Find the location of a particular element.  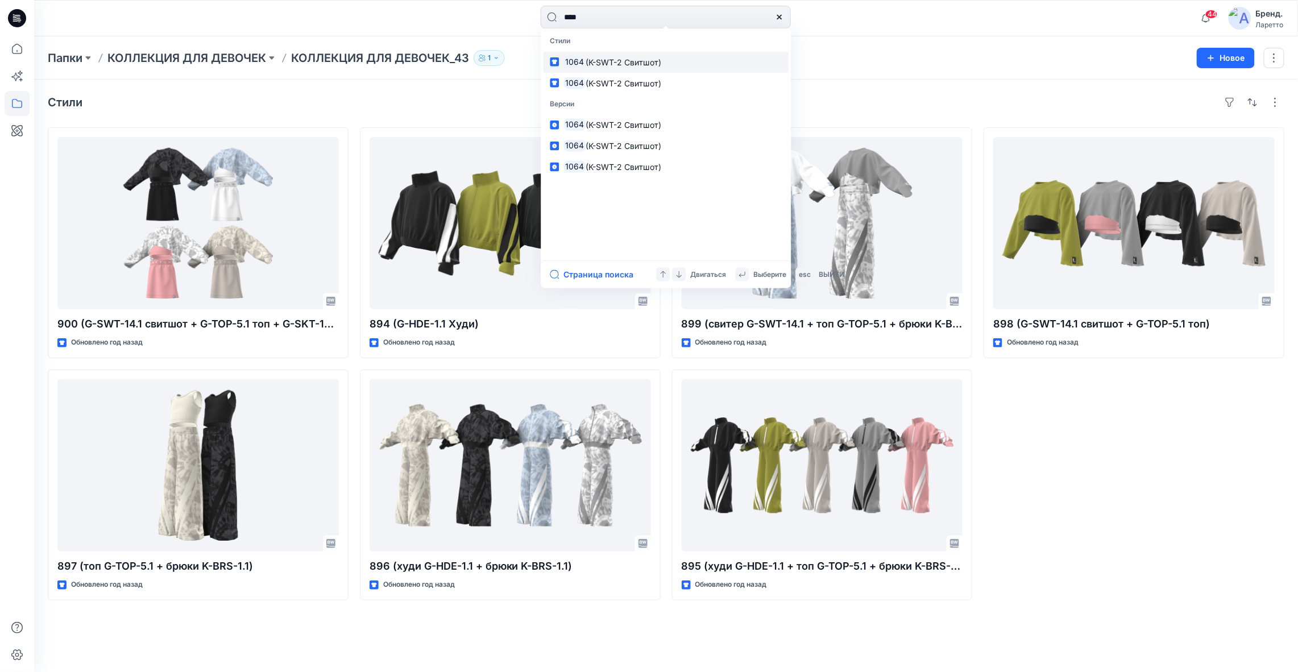

a: 900 (G-SWT-14.1 свитшот + G-TOP-5.1 топ + G-SKT-12.1 юбка) is located at coordinates (198, 223).